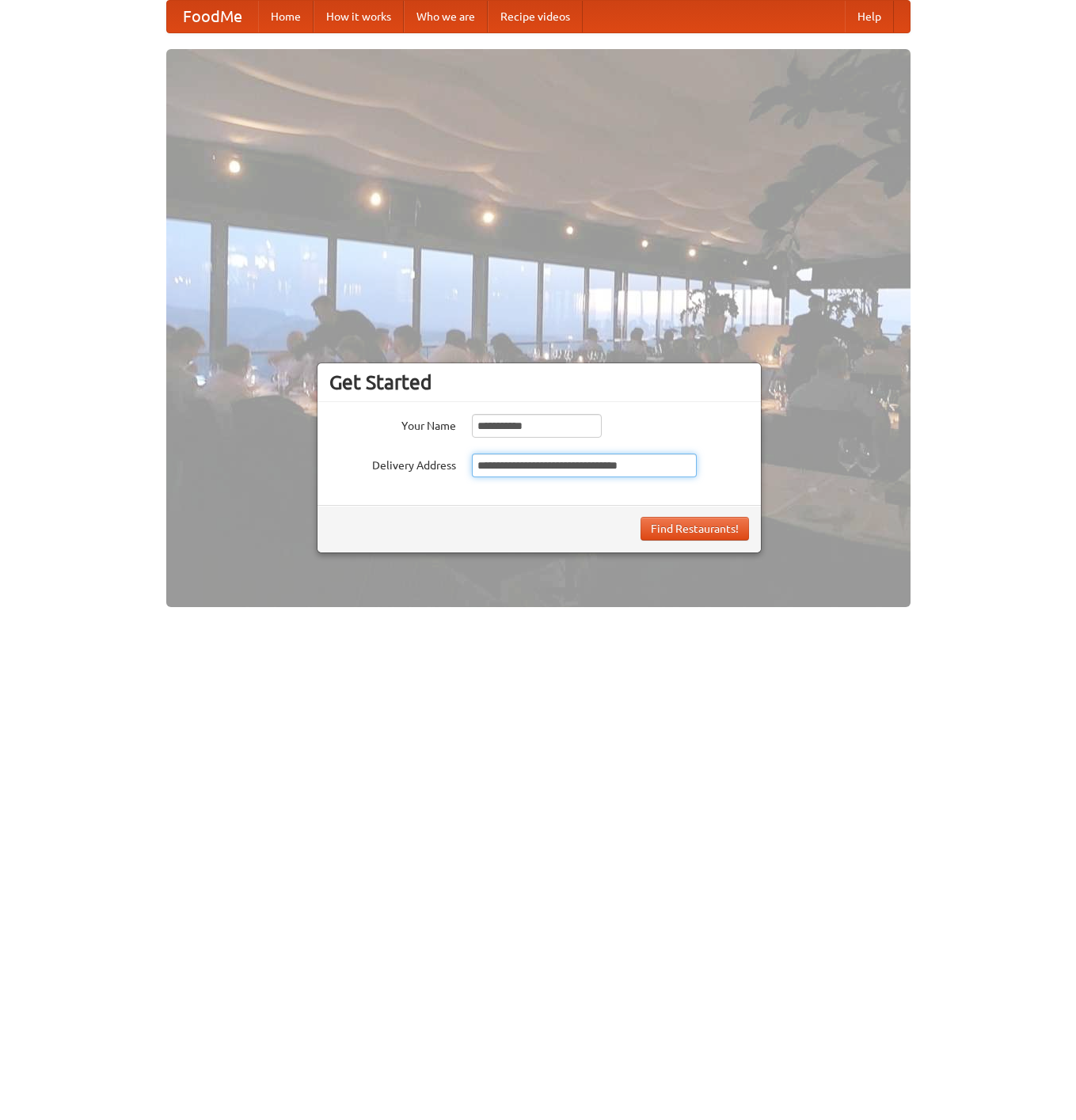  What do you see at coordinates (870, 17) in the screenshot?
I see `a: Help` at bounding box center [870, 17].